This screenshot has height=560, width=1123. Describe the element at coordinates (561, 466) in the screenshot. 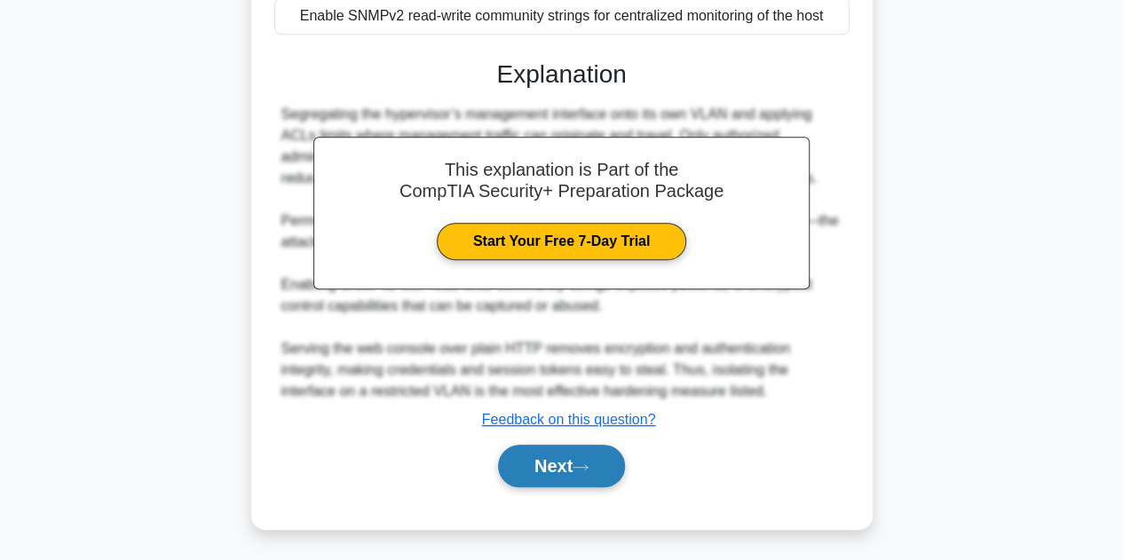

I see `button: Next` at that location.